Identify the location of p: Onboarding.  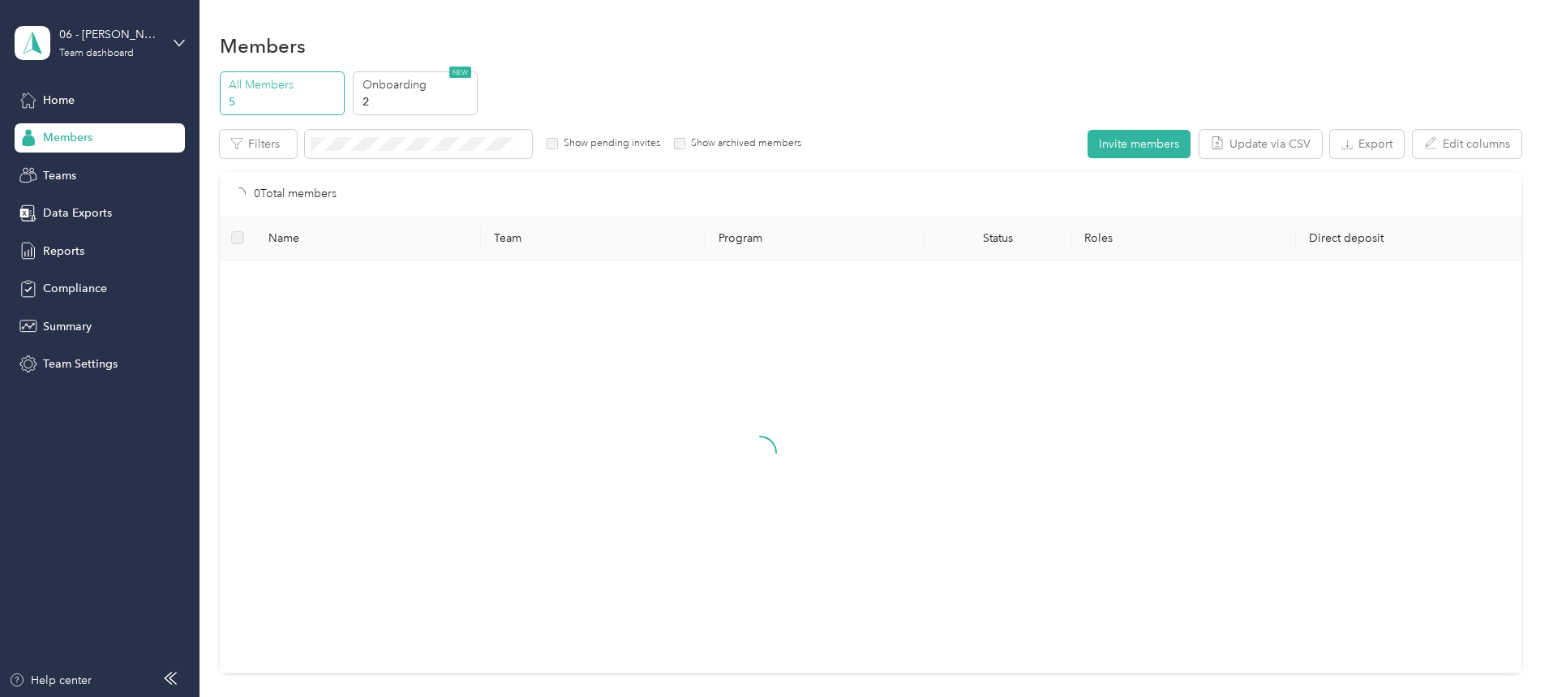
(418, 84).